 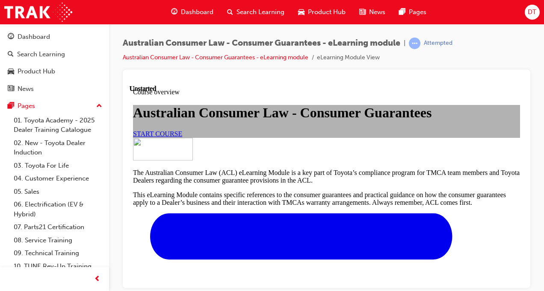 I want to click on a: news-iconNews, so click(x=372, y=12).